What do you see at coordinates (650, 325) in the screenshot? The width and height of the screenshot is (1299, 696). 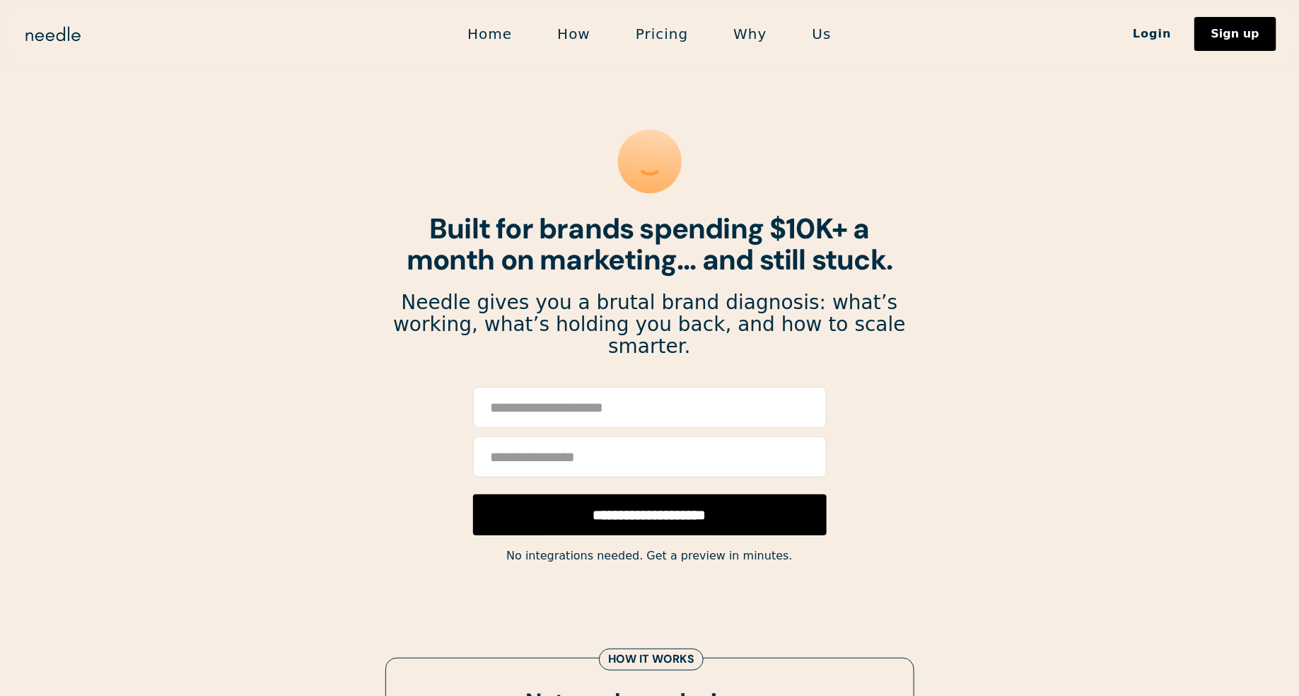 I see `p: Needle gives you a brutal brand diagnosis: what’s working, what’s holding you back, and how to sc...` at bounding box center [650, 325].